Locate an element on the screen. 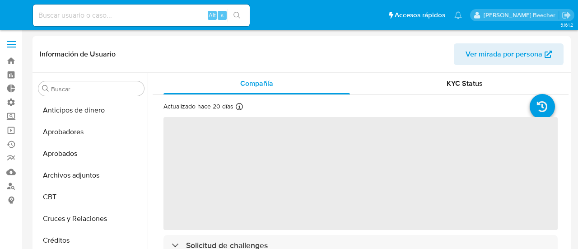  p: Actualizado hace 20 días is located at coordinates (198, 106).